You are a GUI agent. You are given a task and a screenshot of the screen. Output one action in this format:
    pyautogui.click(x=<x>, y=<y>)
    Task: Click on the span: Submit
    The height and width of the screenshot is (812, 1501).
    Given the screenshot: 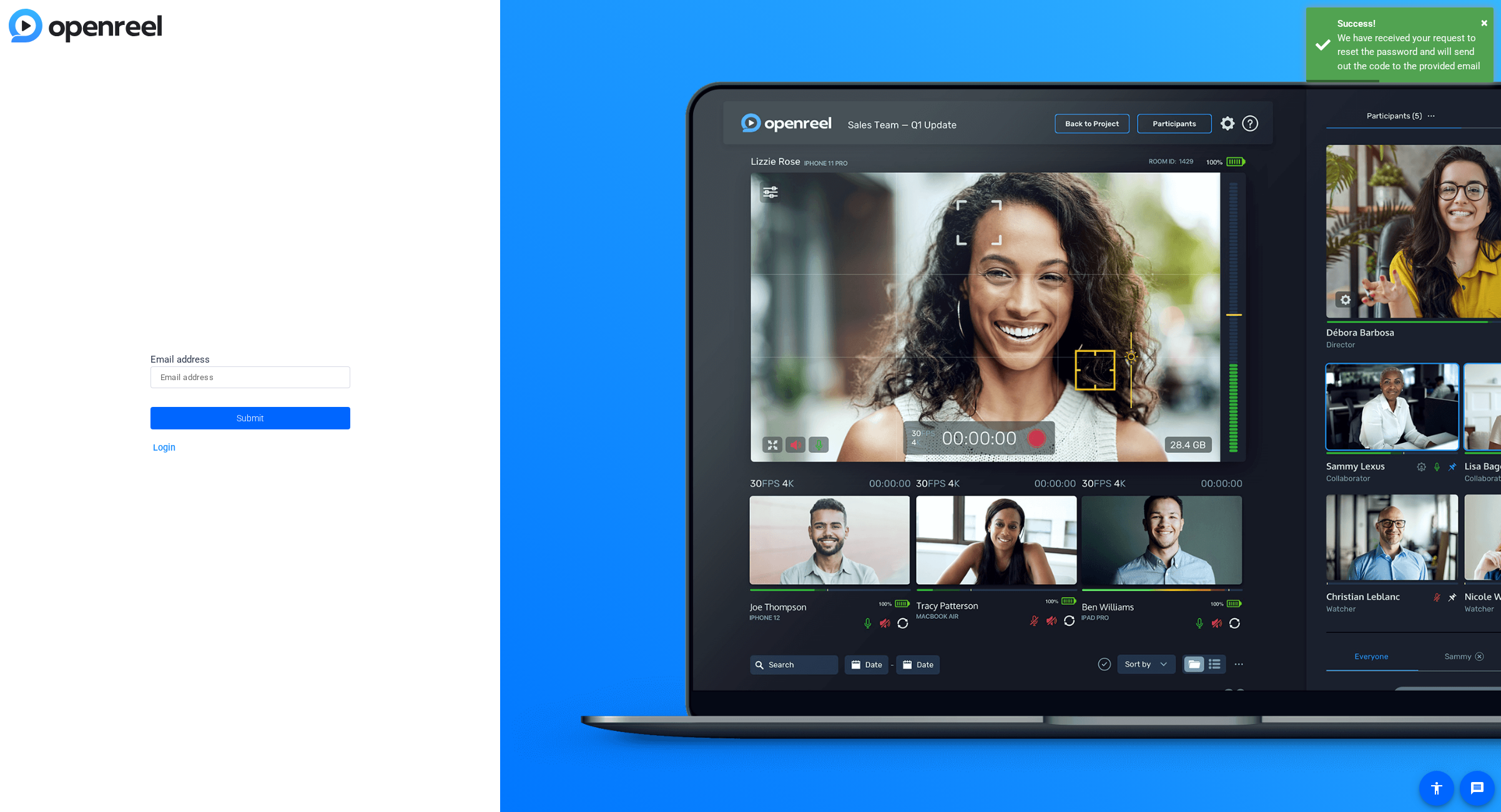 What is the action you would take?
    pyautogui.click(x=250, y=418)
    